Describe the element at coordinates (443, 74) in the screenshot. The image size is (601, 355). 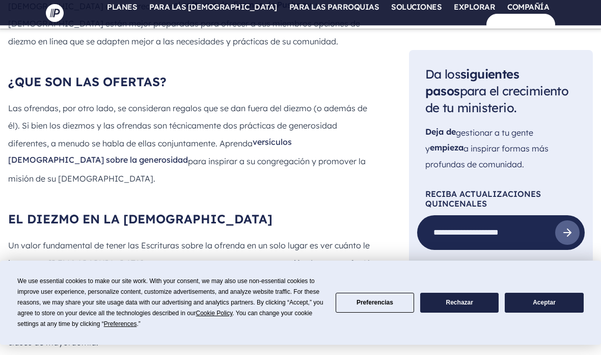
I see `font: Da los` at that location.